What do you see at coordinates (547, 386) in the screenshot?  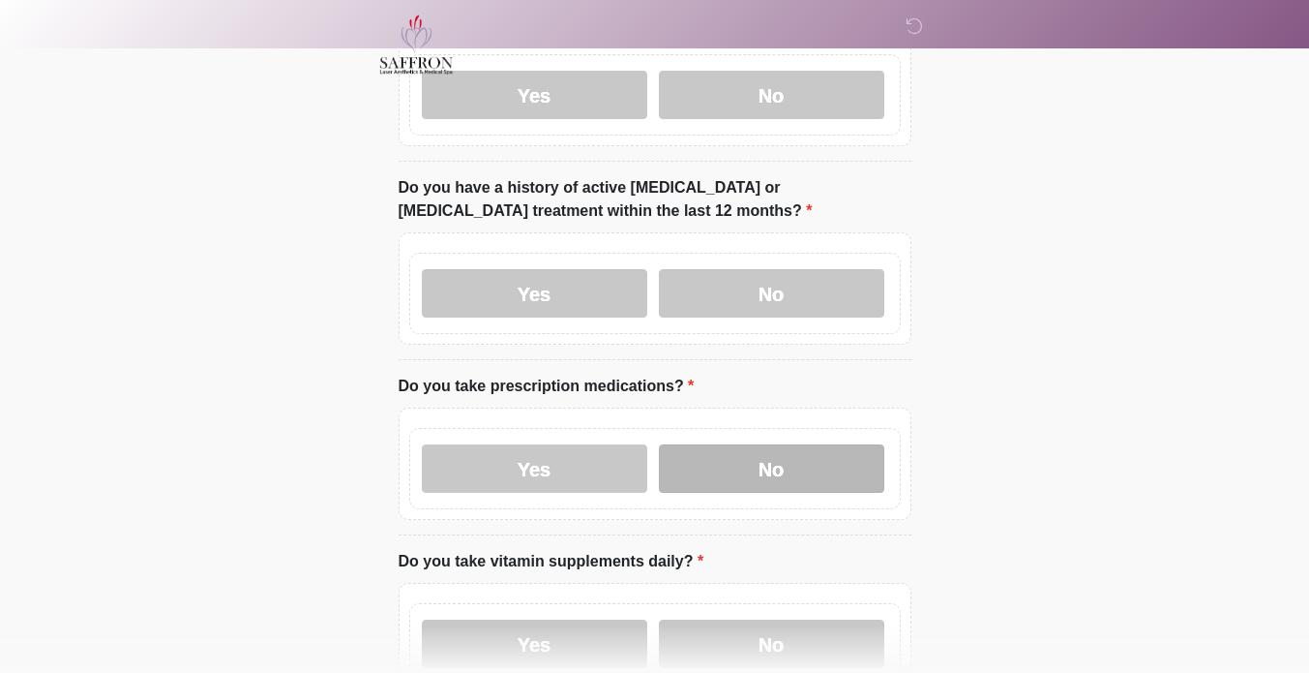 I see `label: Do you take prescription medications?` at bounding box center [547, 386].